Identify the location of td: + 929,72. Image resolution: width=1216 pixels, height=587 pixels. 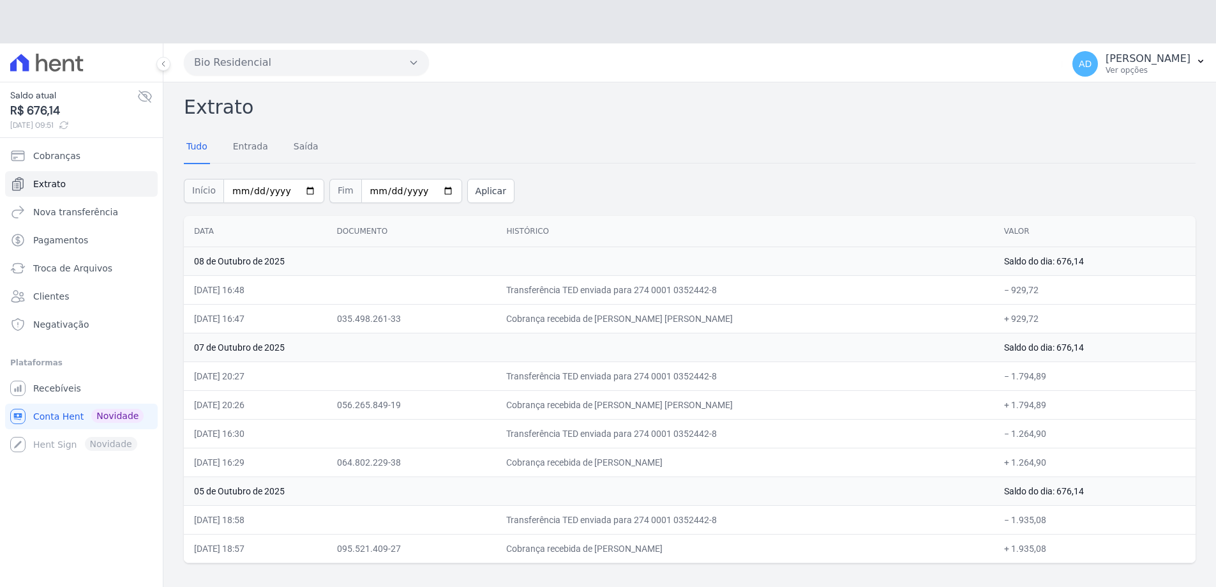
(1095, 318).